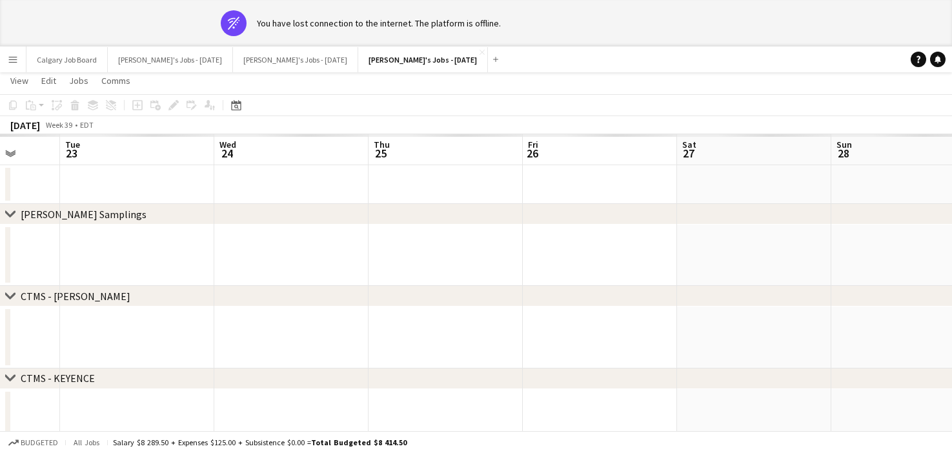 Image resolution: width=952 pixels, height=453 pixels. Describe the element at coordinates (227, 153) in the screenshot. I see `span: 24` at that location.